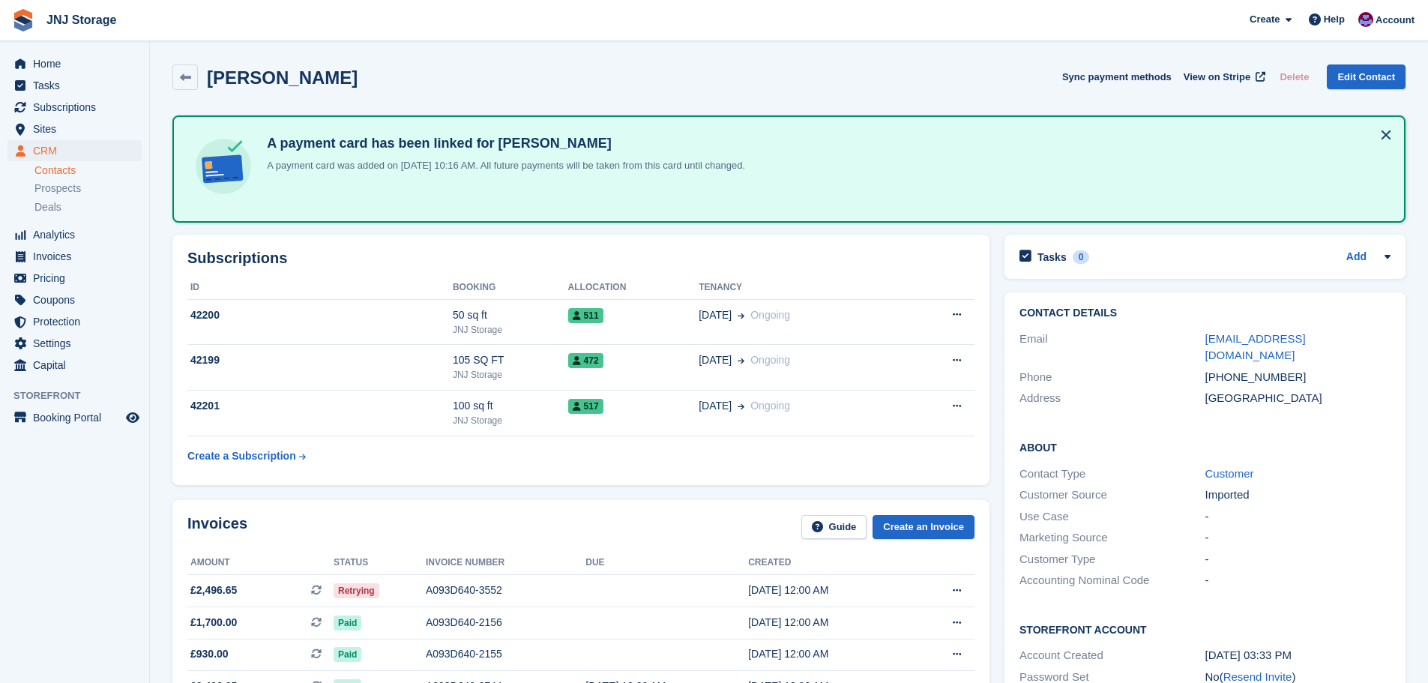  I want to click on div: Imported, so click(1297, 495).